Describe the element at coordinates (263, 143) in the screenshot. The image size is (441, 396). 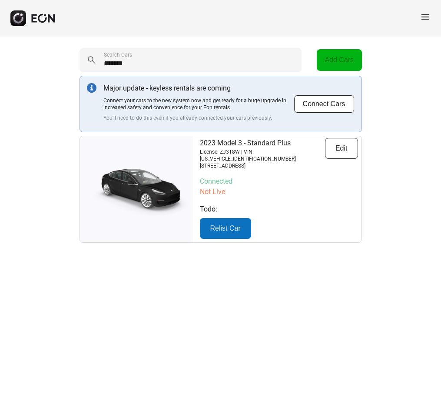
I see `p: 2023 Model 3 - Standard Plus` at that location.